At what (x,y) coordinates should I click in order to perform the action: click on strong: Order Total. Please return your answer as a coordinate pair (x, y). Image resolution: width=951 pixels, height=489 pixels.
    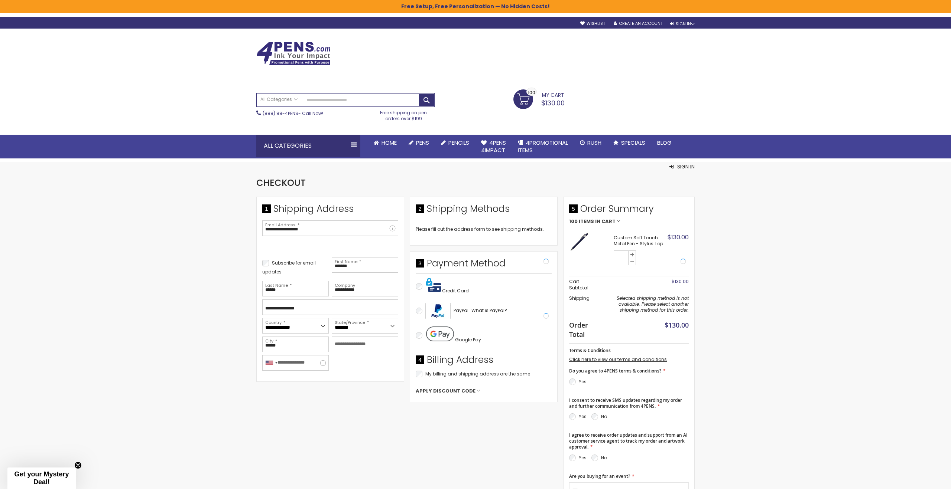
    Looking at the image, I should click on (581, 329).